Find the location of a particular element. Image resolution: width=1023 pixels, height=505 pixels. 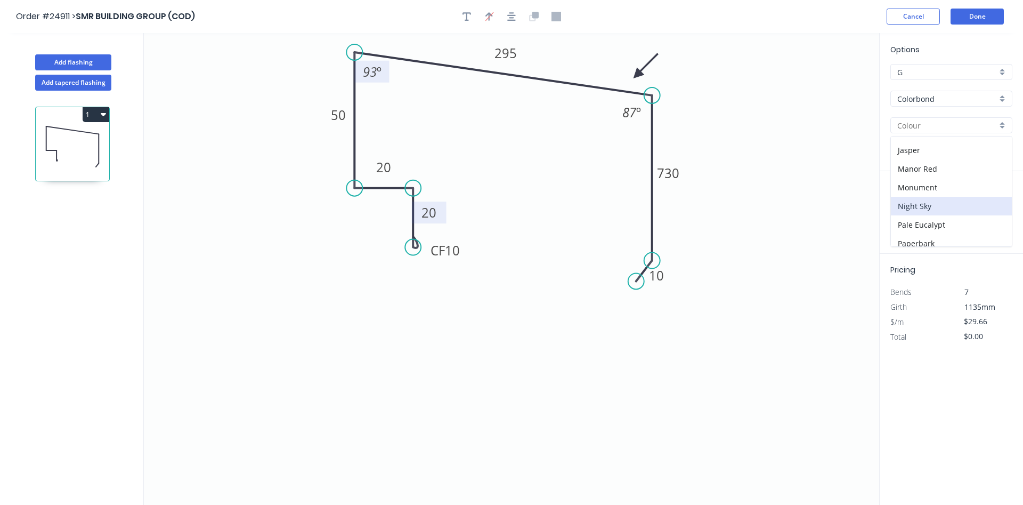

span: Order #24911 > is located at coordinates (46, 16).